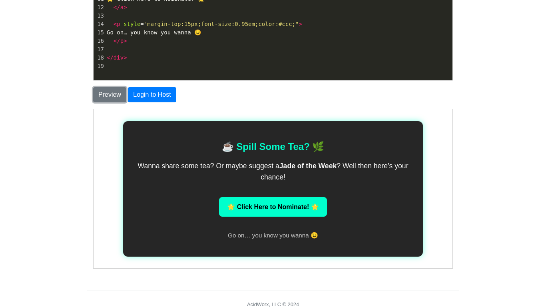 The image size is (546, 307). I want to click on div: 14, so click(99, 24).